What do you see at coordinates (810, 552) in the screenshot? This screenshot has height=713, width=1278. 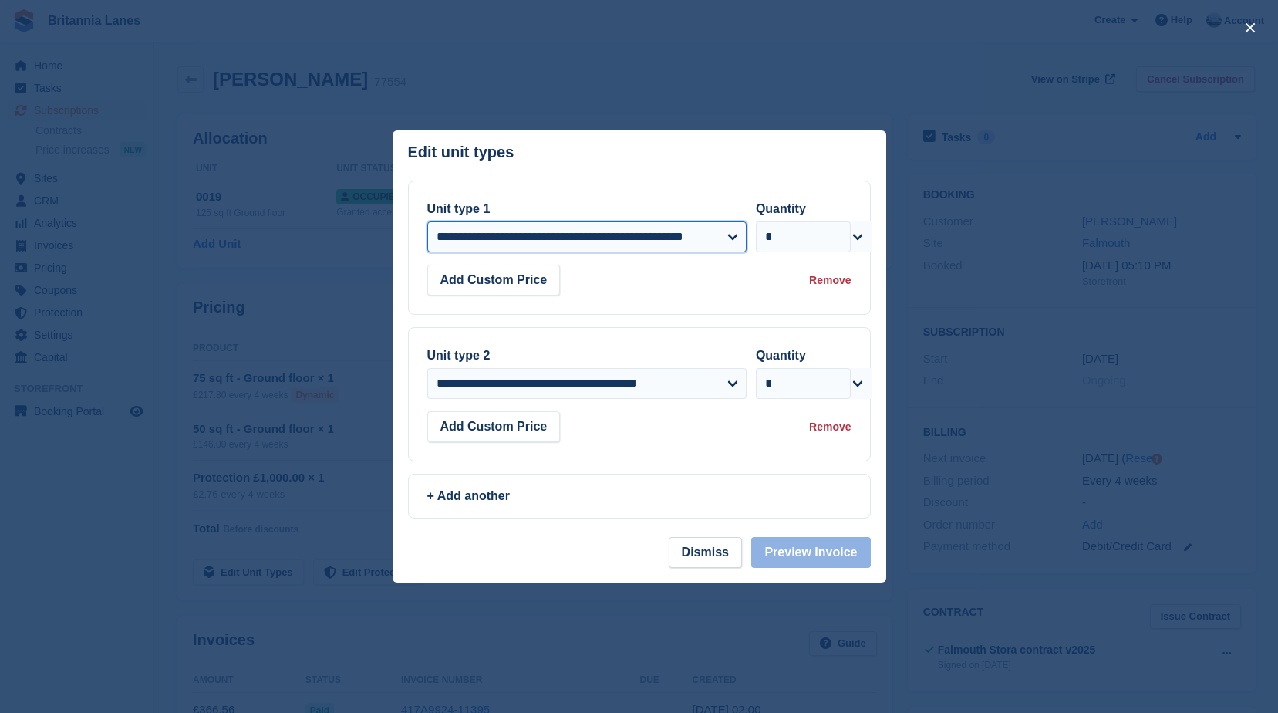 I see `button: Preview Invoice` at bounding box center [810, 552].